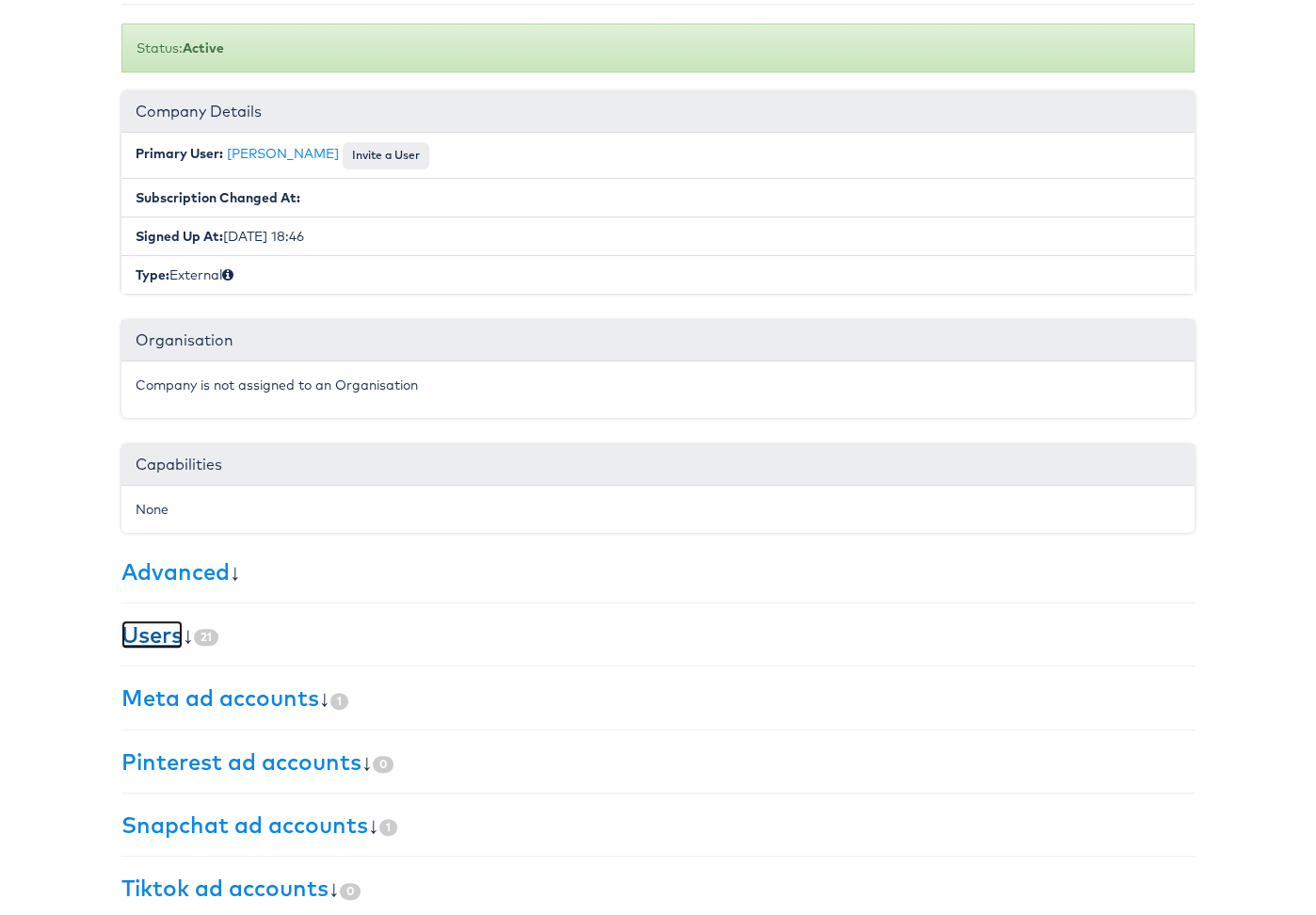 This screenshot has height=915, width=1316. Describe the element at coordinates (658, 385) in the screenshot. I see `p: Company is not assigned to an Organisation` at that location.